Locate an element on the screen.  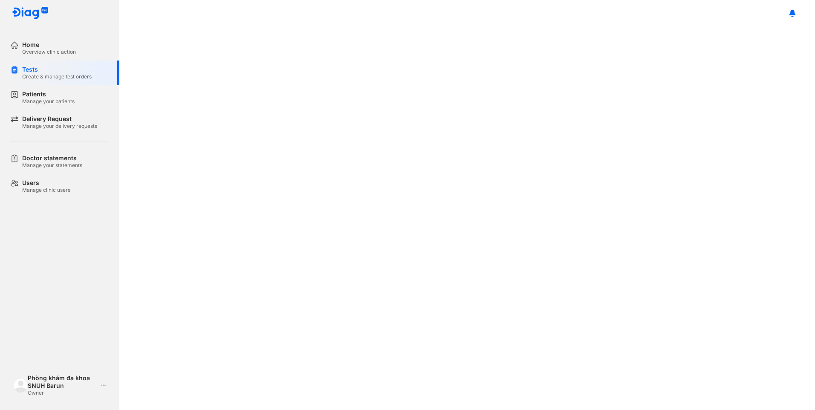
div: Users is located at coordinates (46, 183).